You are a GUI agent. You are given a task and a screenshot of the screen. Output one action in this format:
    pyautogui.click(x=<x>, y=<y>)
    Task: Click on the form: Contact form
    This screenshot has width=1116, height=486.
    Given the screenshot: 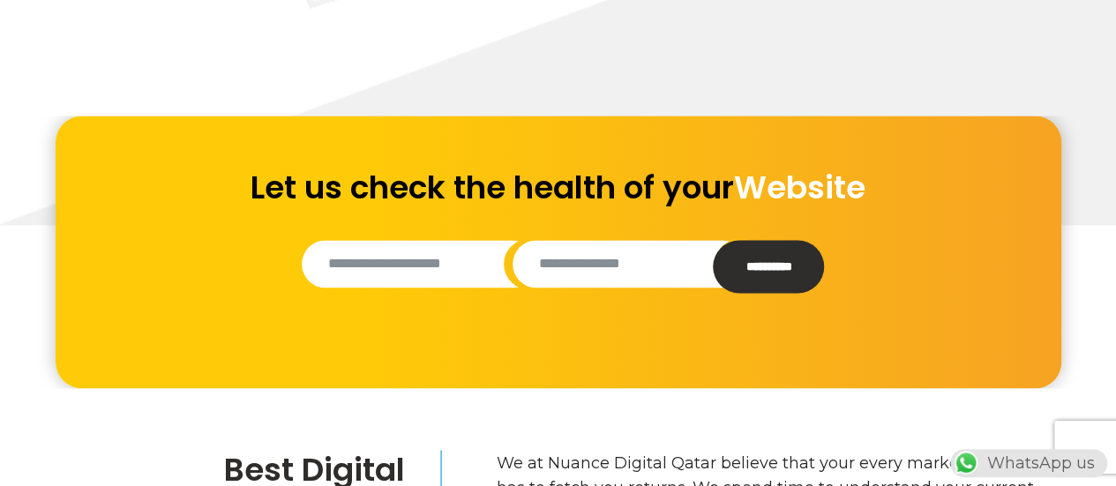 What is the action you would take?
    pyautogui.click(x=558, y=251)
    